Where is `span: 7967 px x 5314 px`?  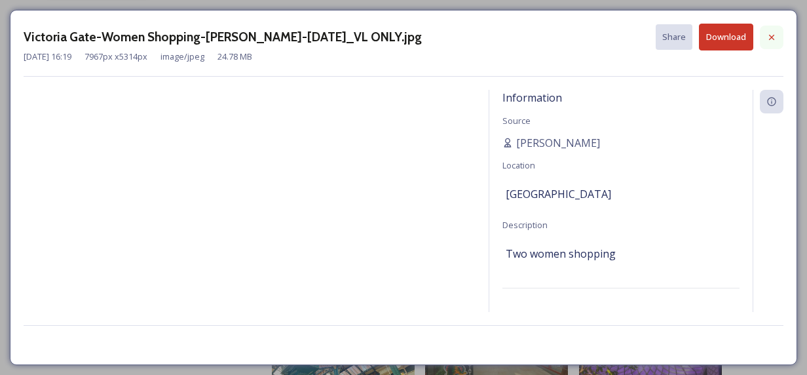 span: 7967 px x 5314 px is located at coordinates (116, 56).